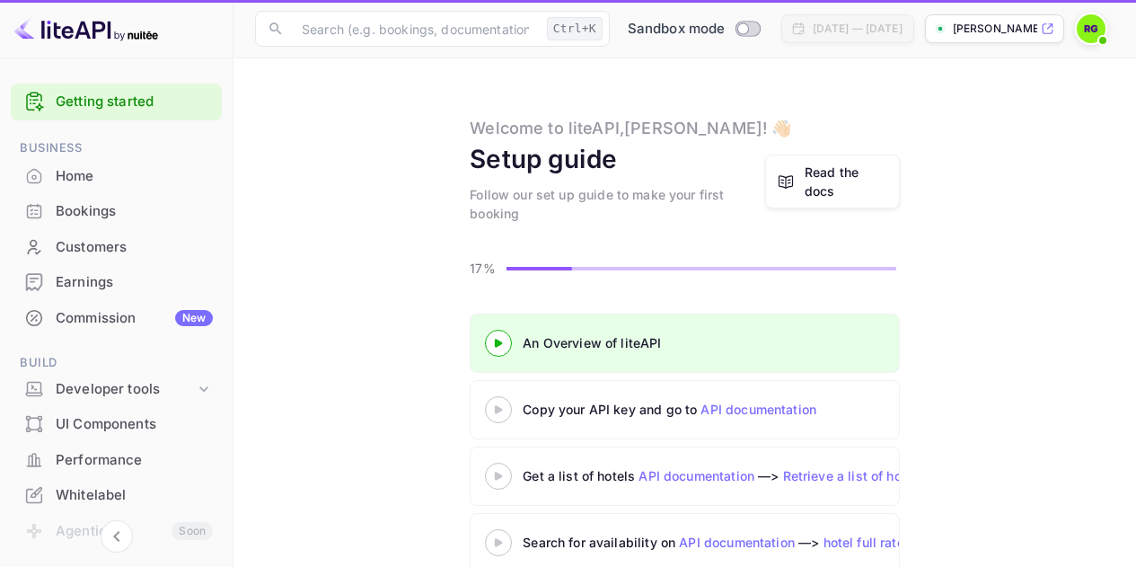 The width and height of the screenshot is (1136, 567). What do you see at coordinates (543, 159) in the screenshot?
I see `div: Setup guide` at bounding box center [543, 159].